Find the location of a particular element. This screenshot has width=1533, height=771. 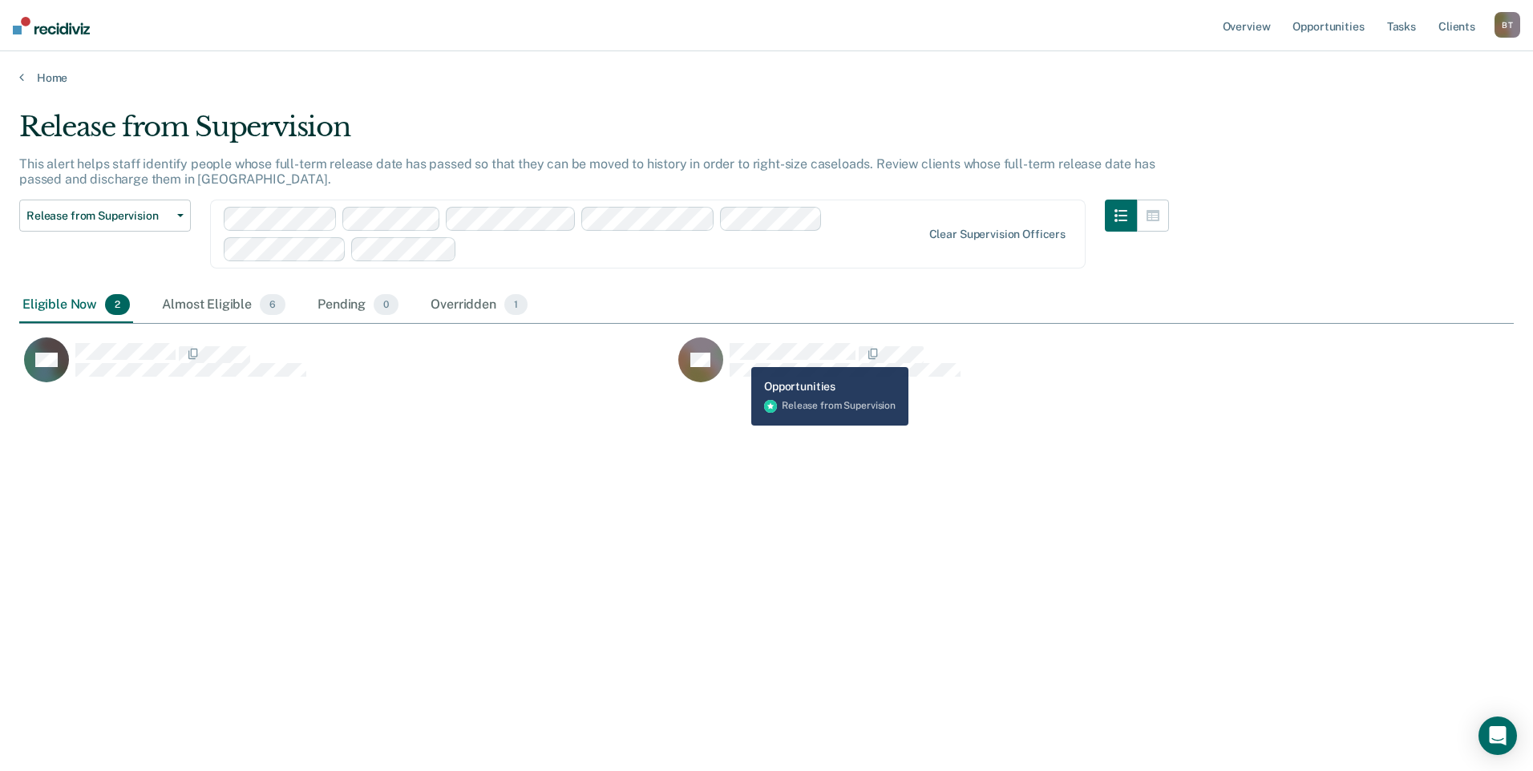

span: 6 is located at coordinates (273, 305).